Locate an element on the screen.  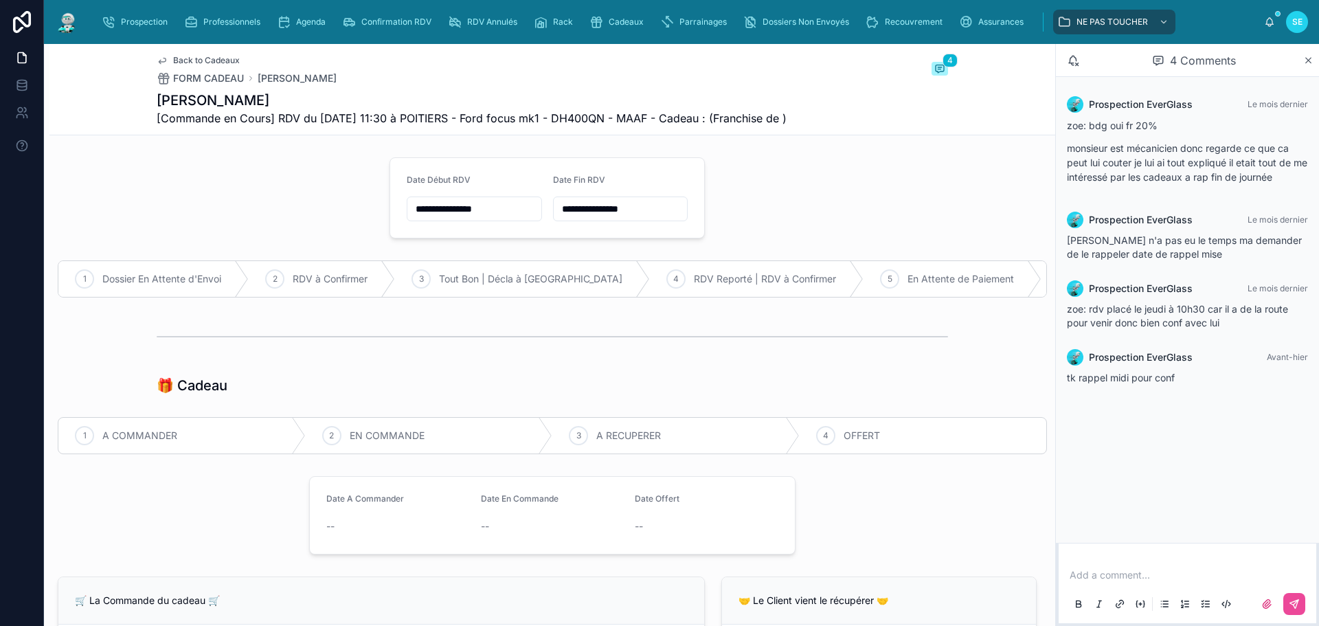
a: Parrainages is located at coordinates (696, 22).